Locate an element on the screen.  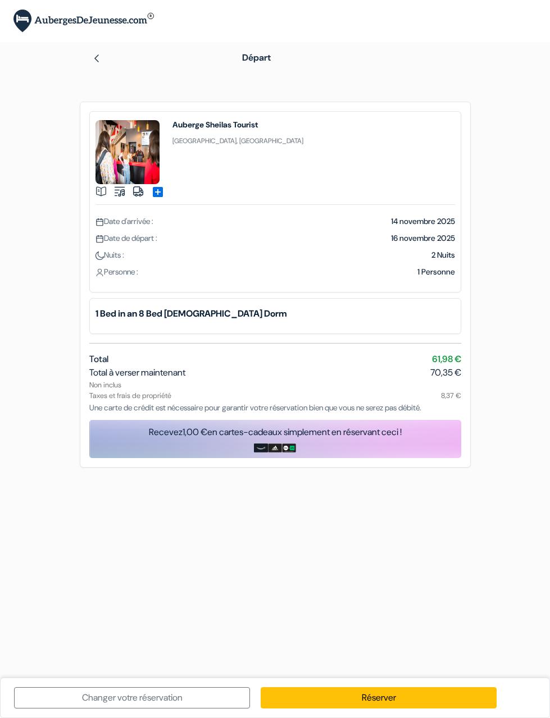
span: 16 novembre 2025 is located at coordinates (423, 238).